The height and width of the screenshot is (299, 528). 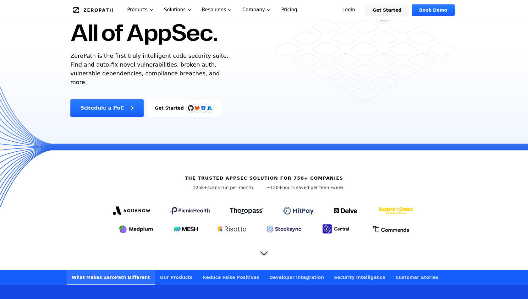 I want to click on h6: The trusted AppSec solution for 750+ companies, so click(x=264, y=178).